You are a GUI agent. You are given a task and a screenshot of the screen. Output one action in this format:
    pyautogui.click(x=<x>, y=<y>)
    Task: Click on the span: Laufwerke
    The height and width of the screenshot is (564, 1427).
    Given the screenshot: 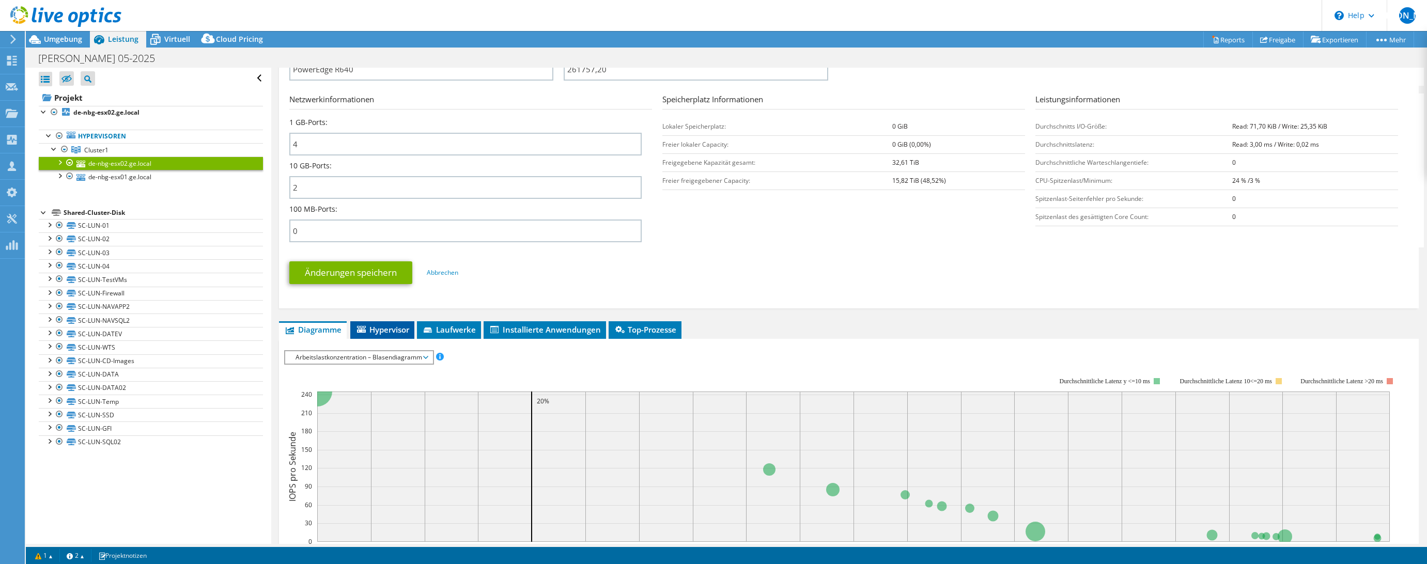 What is the action you would take?
    pyautogui.click(x=449, y=330)
    